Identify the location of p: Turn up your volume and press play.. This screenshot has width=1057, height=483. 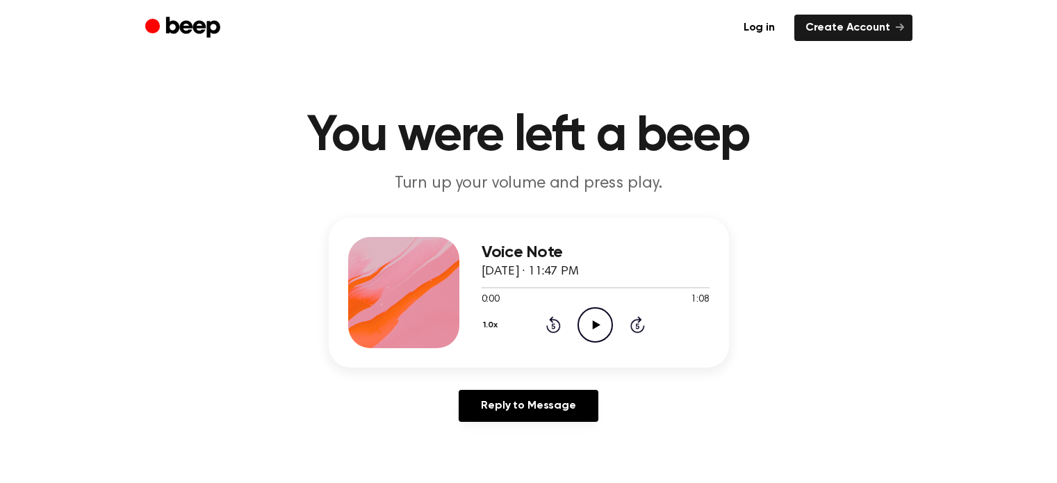
(529, 184).